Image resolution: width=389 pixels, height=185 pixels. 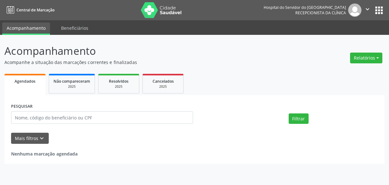 What do you see at coordinates (355, 10) in the screenshot?
I see `img: img` at bounding box center [355, 10].